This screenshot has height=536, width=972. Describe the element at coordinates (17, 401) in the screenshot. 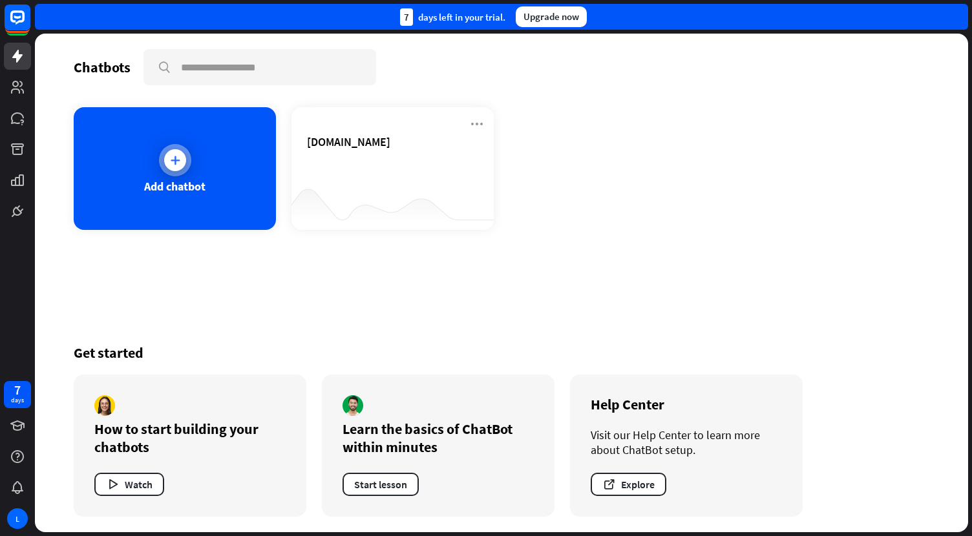

I see `div: days` at that location.